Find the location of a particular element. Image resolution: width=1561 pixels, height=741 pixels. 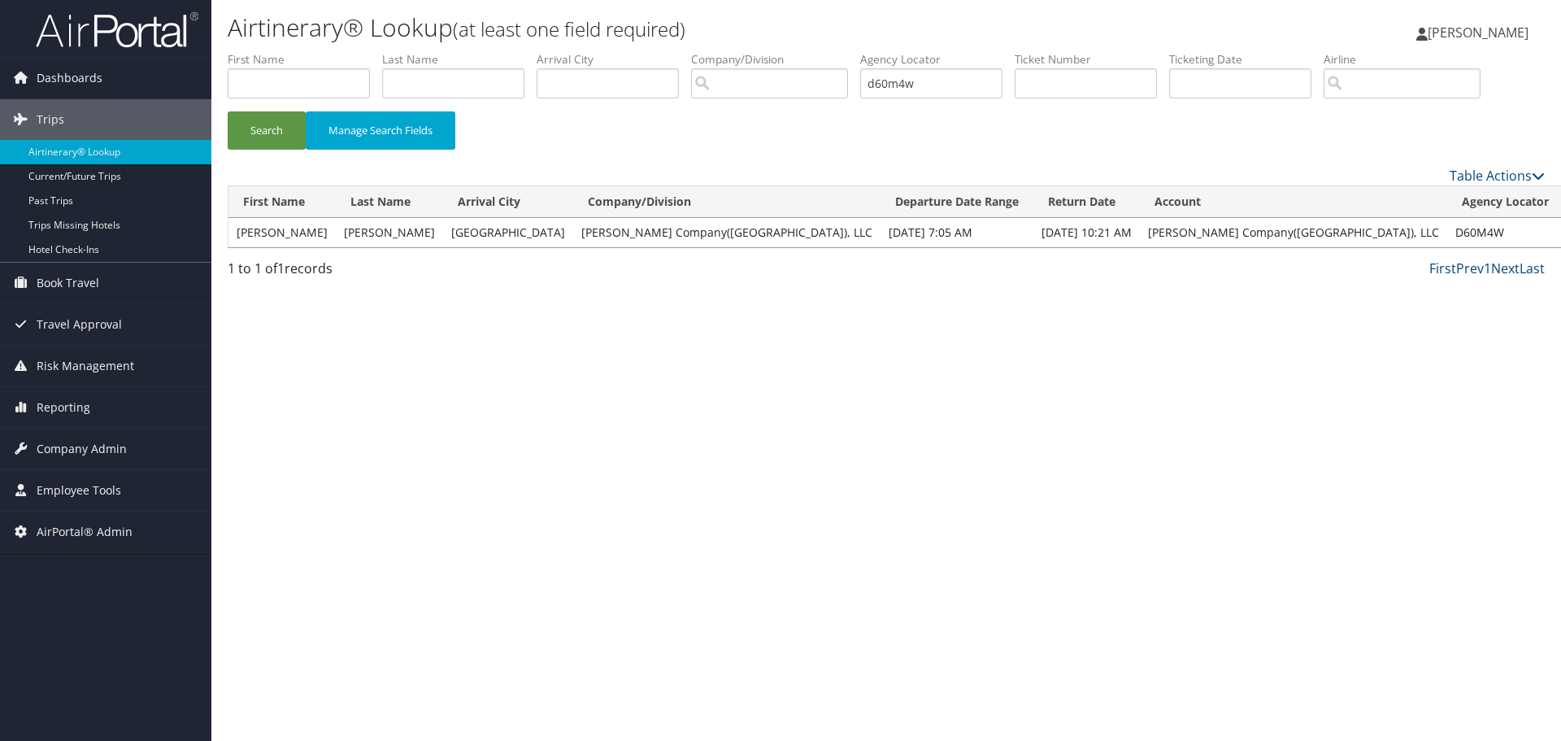

th: Arrival City: activate to sort column ascending is located at coordinates (508, 202).